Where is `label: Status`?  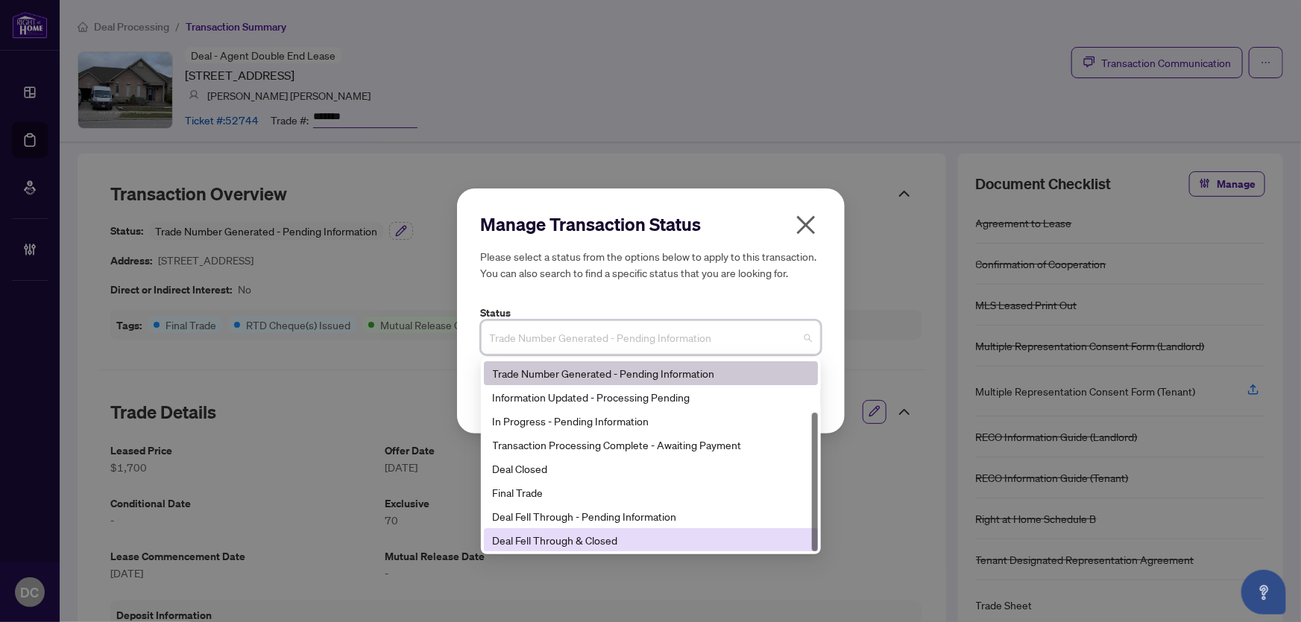
label: Status is located at coordinates (651, 313).